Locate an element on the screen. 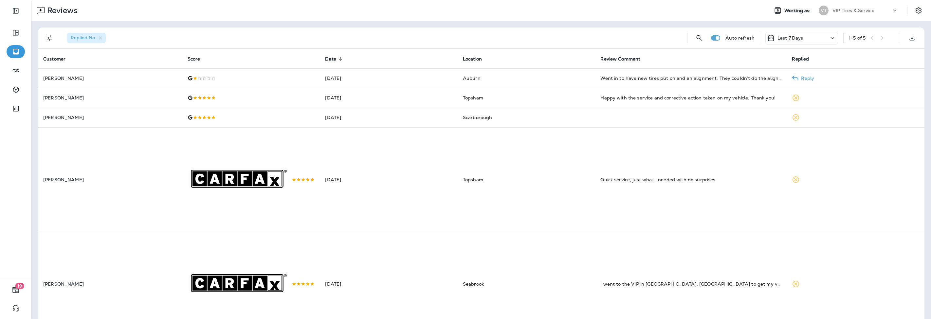 This screenshot has height=319, width=931. div: 1 - 5 of 5 is located at coordinates (857, 38).